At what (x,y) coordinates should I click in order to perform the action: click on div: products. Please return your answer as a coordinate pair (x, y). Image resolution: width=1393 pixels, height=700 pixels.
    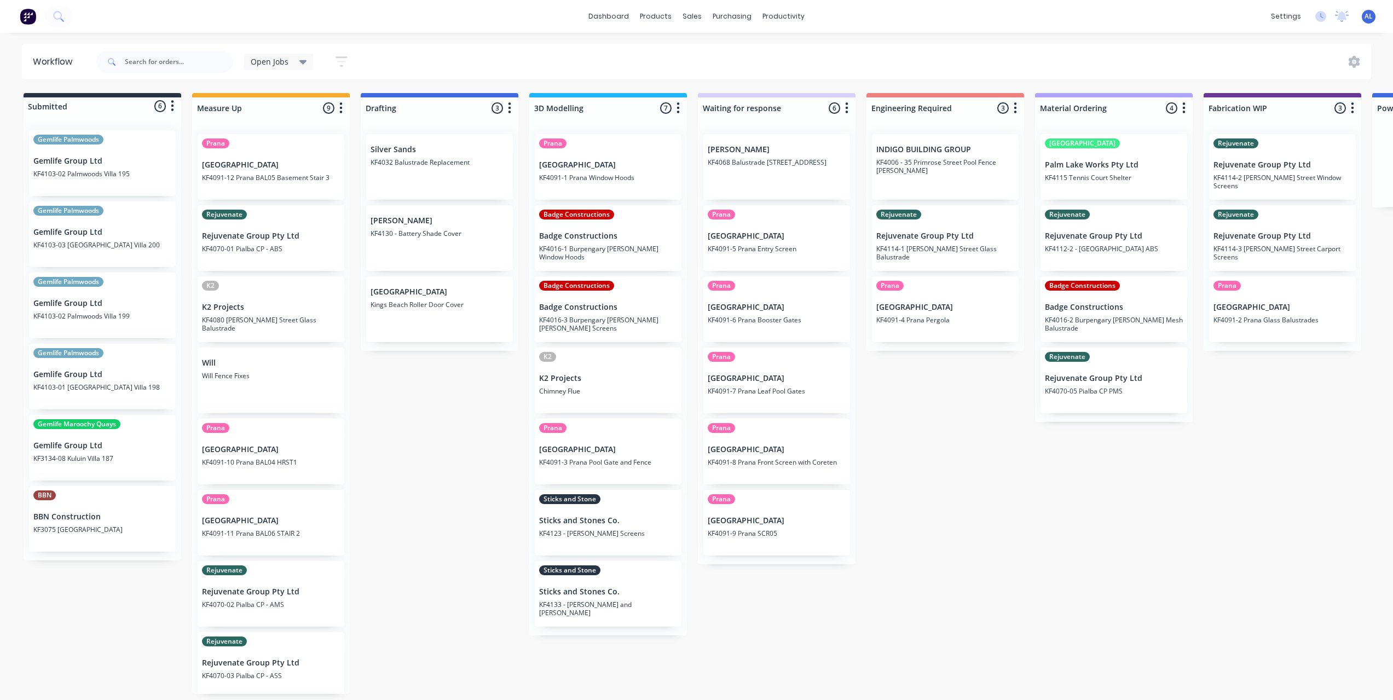
    Looking at the image, I should click on (655, 16).